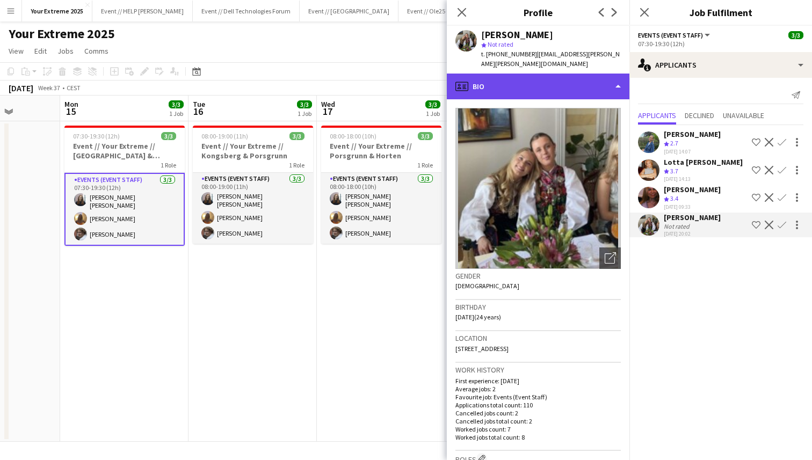 The height and width of the screenshot is (460, 812). What do you see at coordinates (66, 51) in the screenshot?
I see `span: Jobs` at bounding box center [66, 51].